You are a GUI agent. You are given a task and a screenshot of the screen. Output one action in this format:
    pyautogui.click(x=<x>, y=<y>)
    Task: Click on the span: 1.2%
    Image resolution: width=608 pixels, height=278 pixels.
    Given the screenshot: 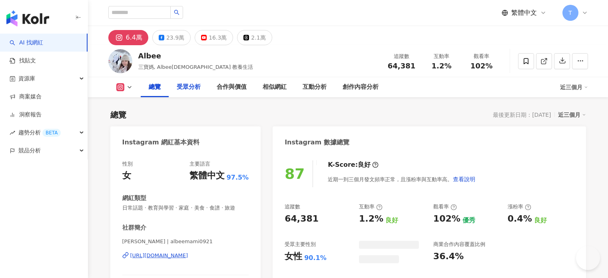 What is the action you would take?
    pyautogui.click(x=442, y=66)
    